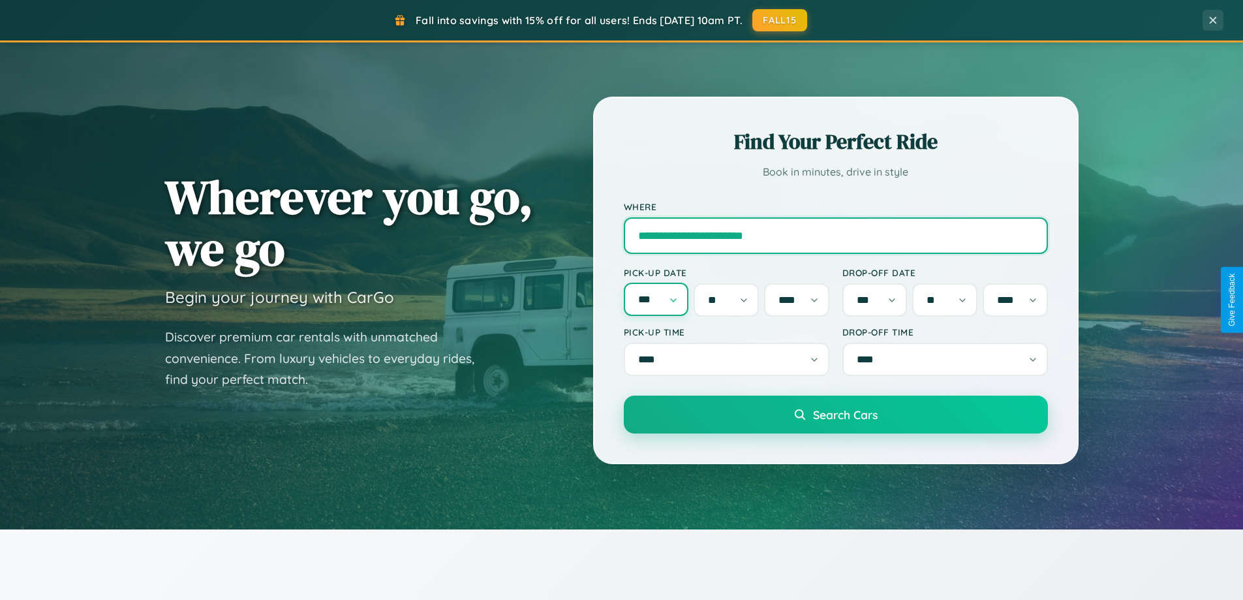  Describe the element at coordinates (836, 172) in the screenshot. I see `p: Book in minutes, drive in style` at that location.